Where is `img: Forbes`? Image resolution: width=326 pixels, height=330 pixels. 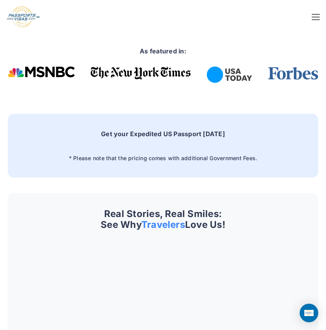
img: Forbes is located at coordinates (292, 73).